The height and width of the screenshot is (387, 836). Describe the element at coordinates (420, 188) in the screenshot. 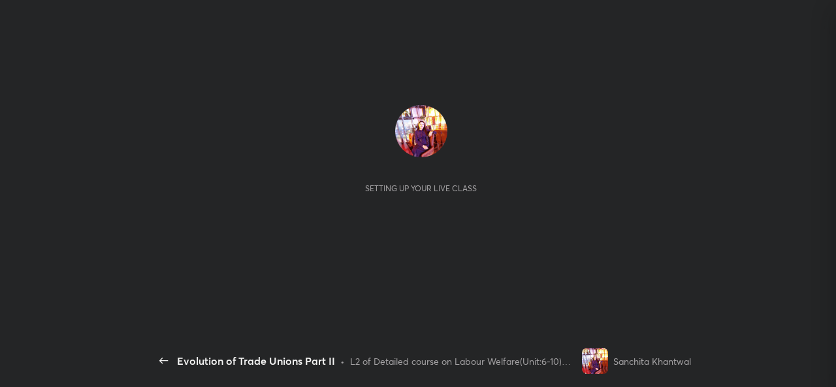

I see `div: Setting up your live class` at that location.